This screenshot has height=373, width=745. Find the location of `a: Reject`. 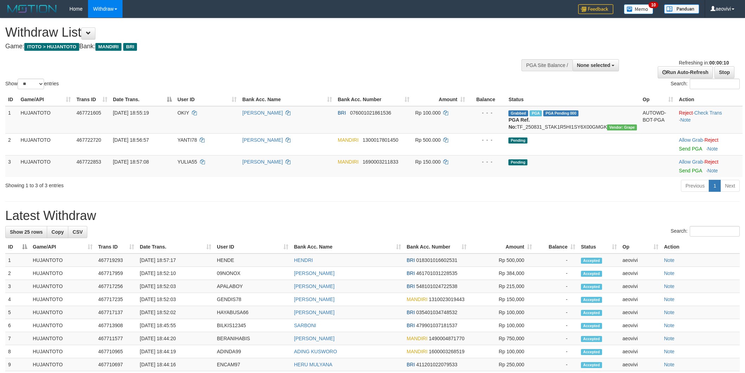

a: Reject is located at coordinates (686, 113).